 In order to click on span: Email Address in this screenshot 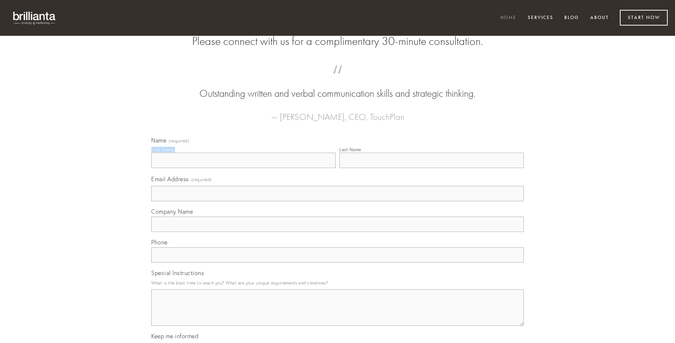, I will do `click(170, 179)`.